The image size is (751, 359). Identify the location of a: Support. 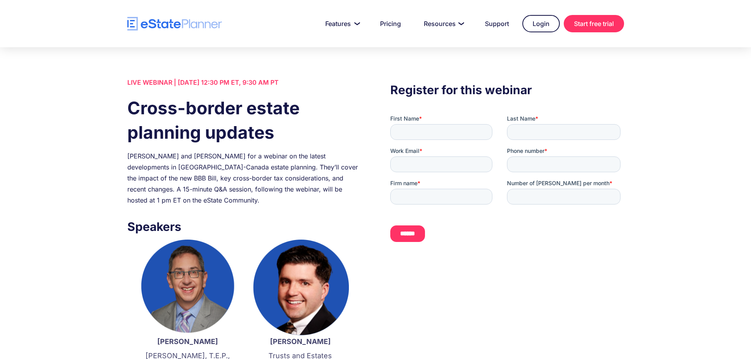
(496, 24).